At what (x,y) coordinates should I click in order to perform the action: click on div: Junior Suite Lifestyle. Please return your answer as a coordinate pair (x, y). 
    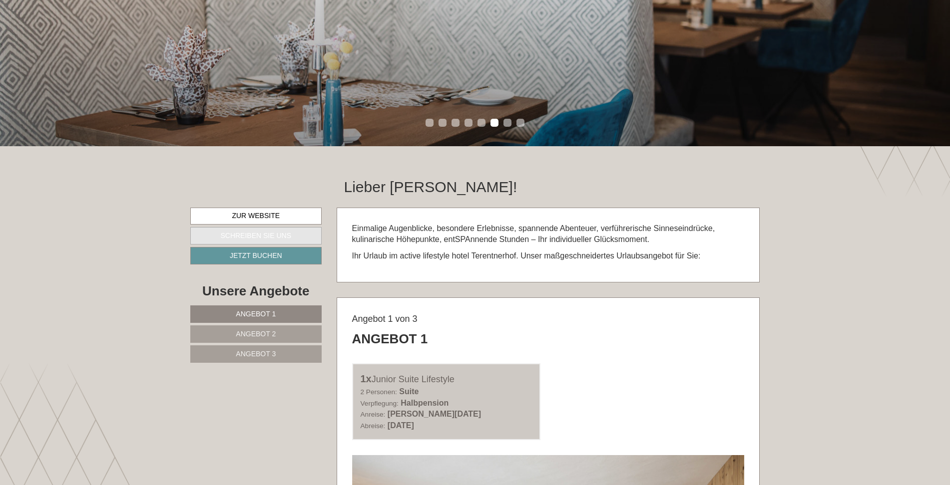
    Looking at the image, I should click on (446, 379).